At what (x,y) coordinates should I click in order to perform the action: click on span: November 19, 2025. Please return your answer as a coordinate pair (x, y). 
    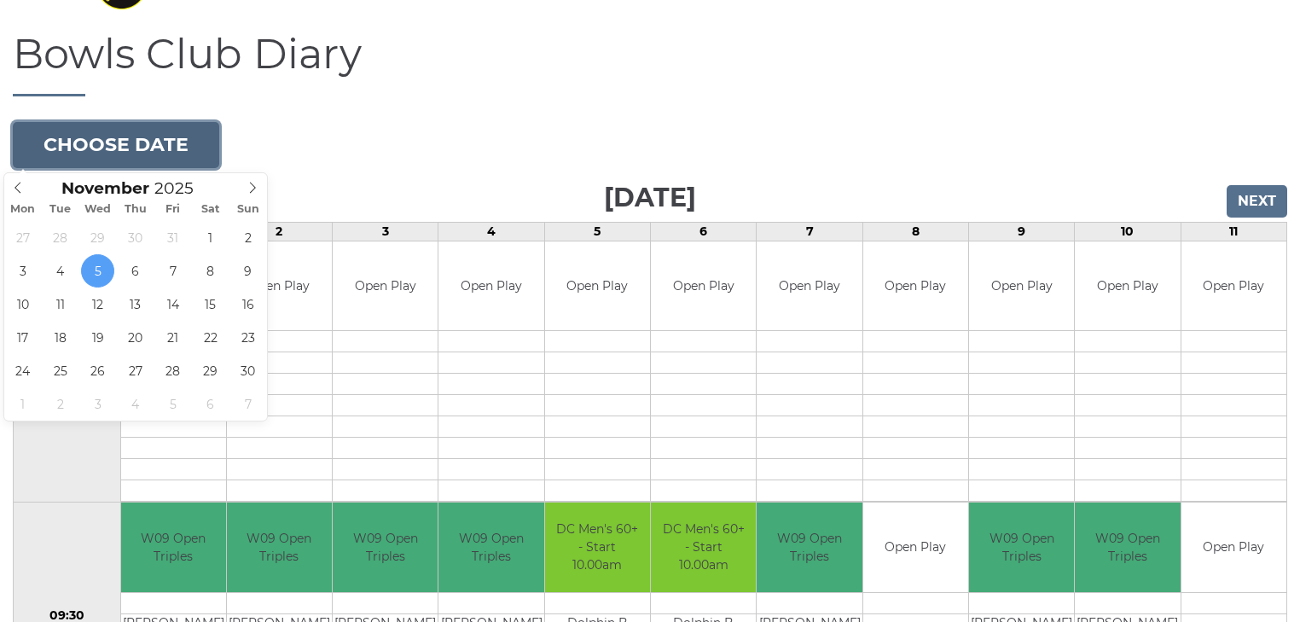
    Looking at the image, I should click on (97, 337).